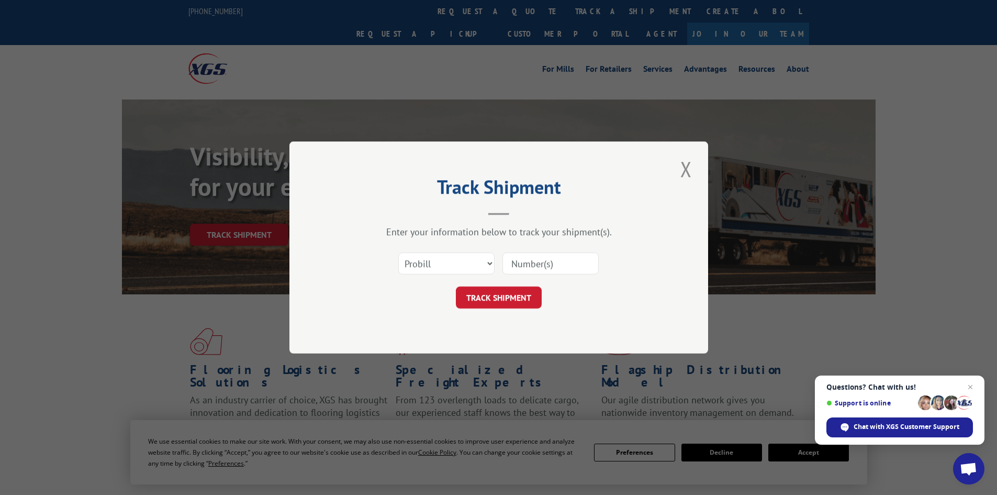 The width and height of the screenshot is (997, 495). Describe the element at coordinates (686, 169) in the screenshot. I see `button: Close modal` at that location.